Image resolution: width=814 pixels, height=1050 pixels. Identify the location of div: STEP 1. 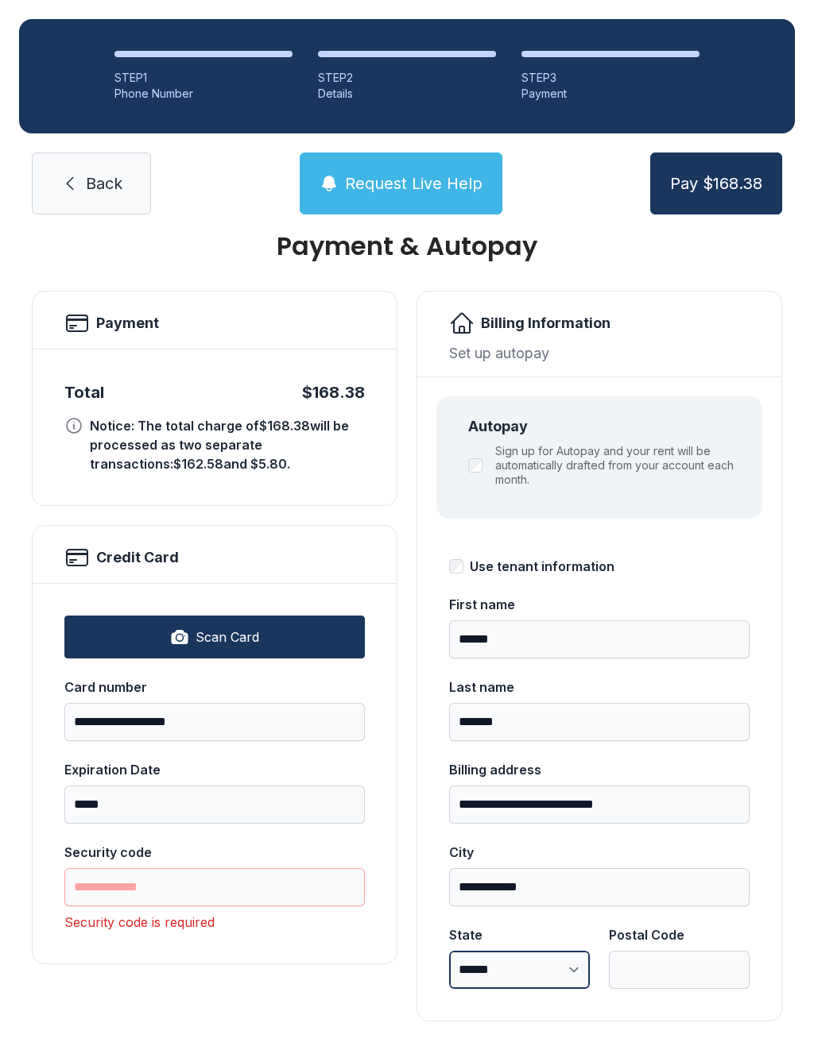
(203, 78).